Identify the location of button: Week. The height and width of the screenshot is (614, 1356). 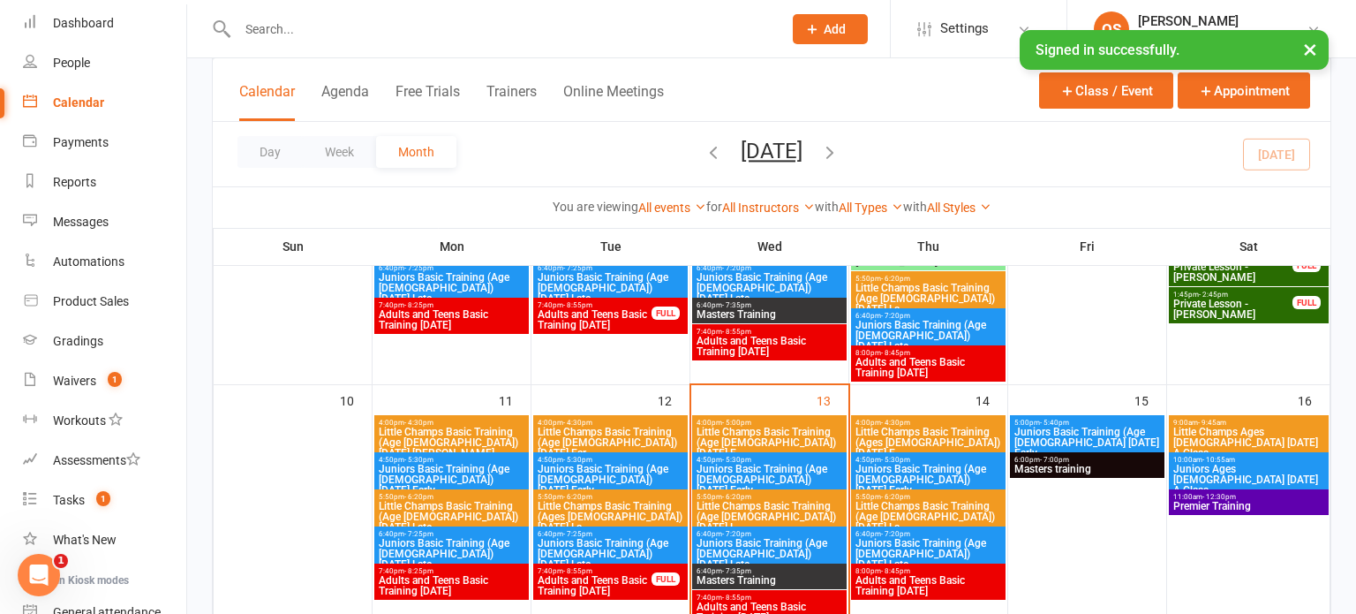
(339, 152).